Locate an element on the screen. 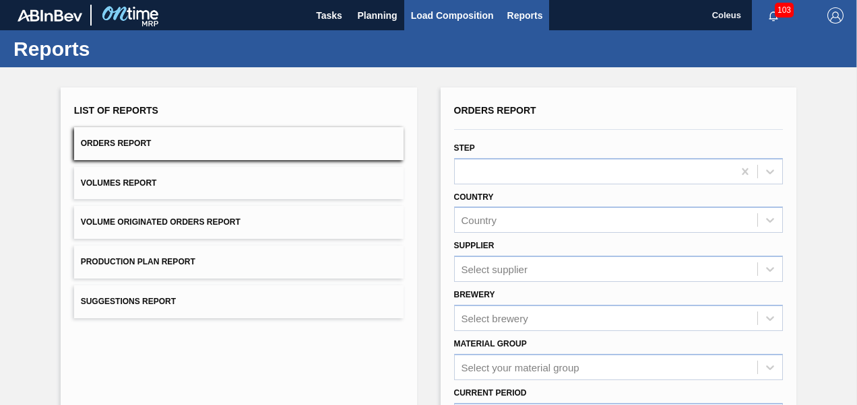 Image resolution: width=857 pixels, height=405 pixels. div: Select supplier is located at coordinates (494, 269).